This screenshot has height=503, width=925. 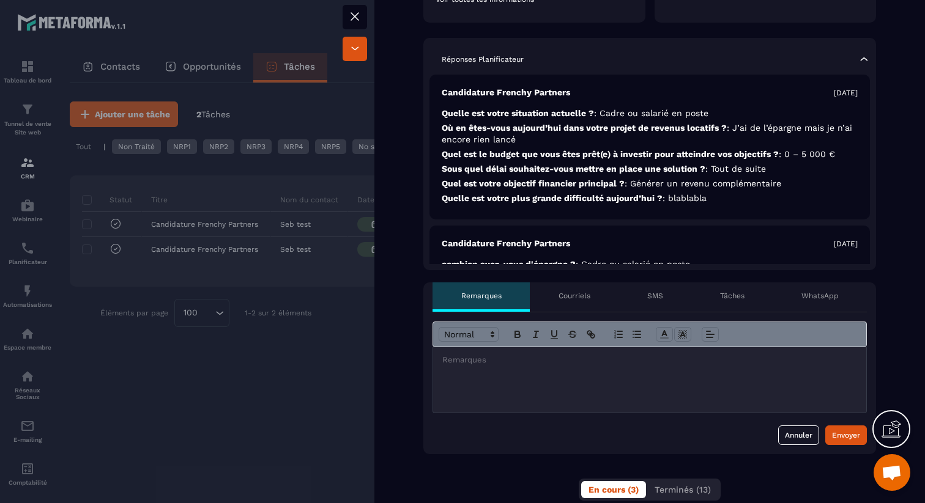 What do you see at coordinates (649, 183) in the screenshot?
I see `p: Quel est votre objectif financier principal ?` at bounding box center [649, 183].